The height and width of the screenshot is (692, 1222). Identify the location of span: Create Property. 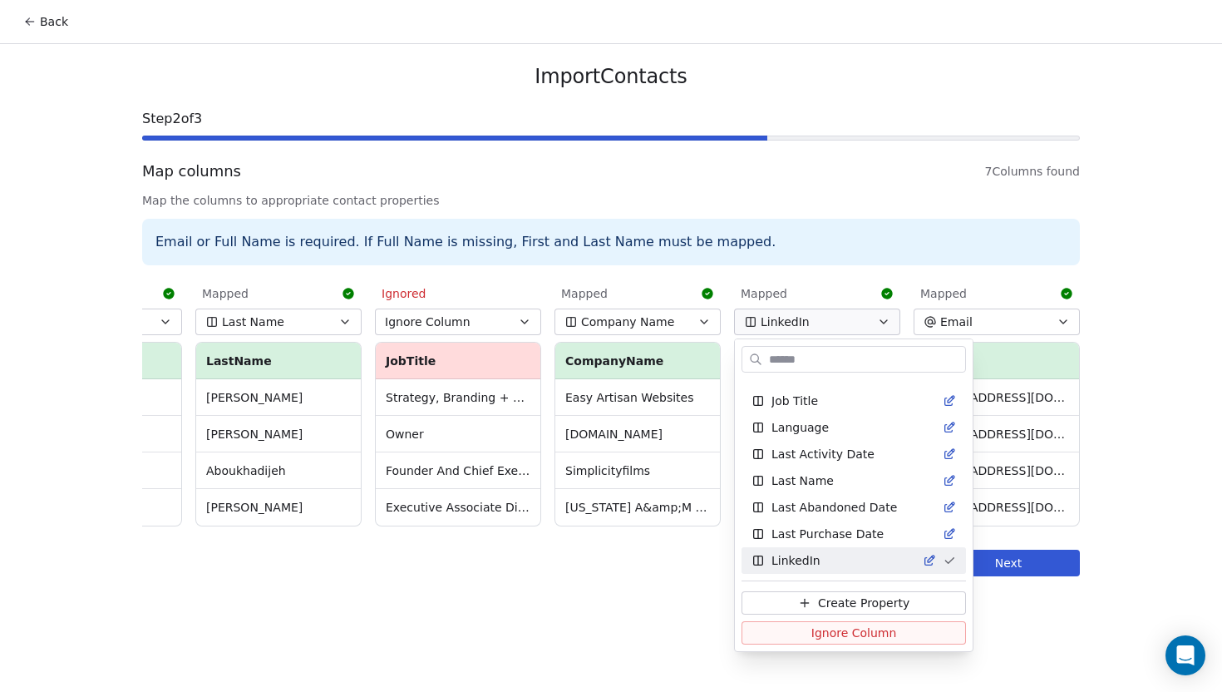
(864, 603).